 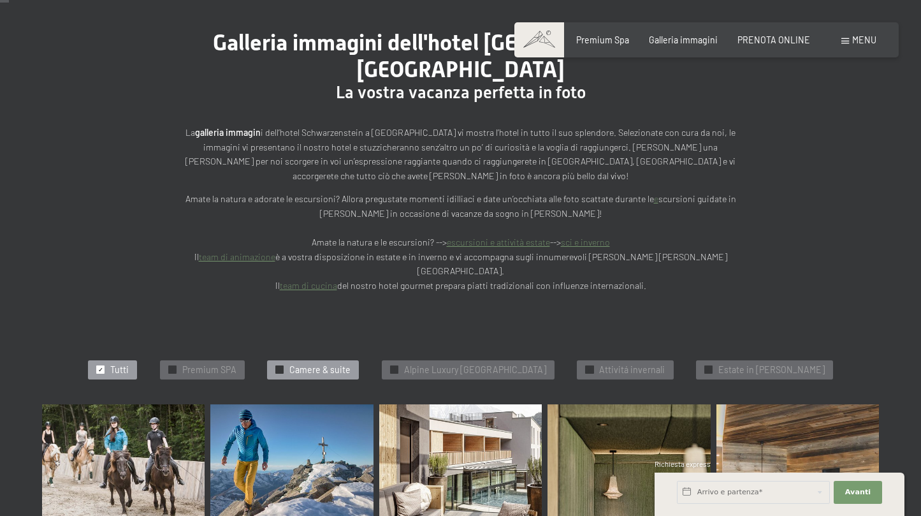 What do you see at coordinates (209, 370) in the screenshot?
I see `span: Premium SPA` at bounding box center [209, 370].